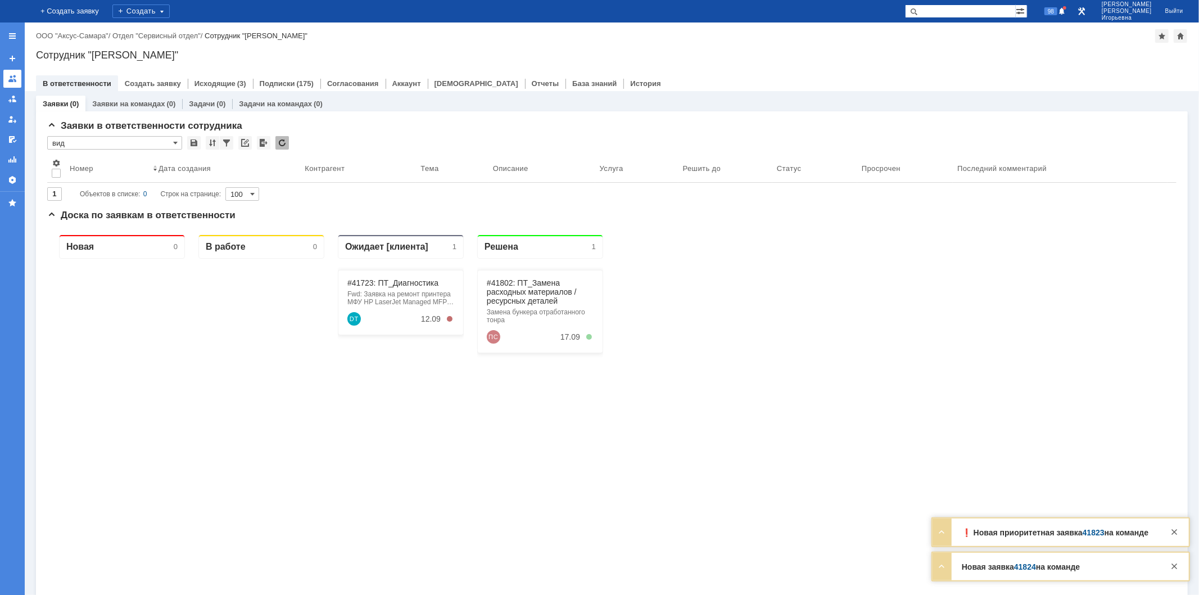 The height and width of the screenshot is (595, 1199). Describe the element at coordinates (1094, 533) in the screenshot. I see `a: 41823` at that location.